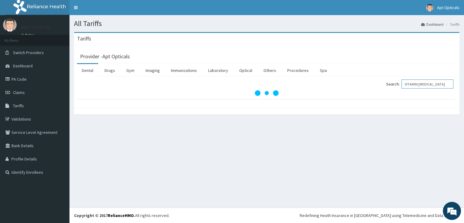  What do you see at coordinates (184, 70) in the screenshot?
I see `a: Immunizations` at bounding box center [184, 70].